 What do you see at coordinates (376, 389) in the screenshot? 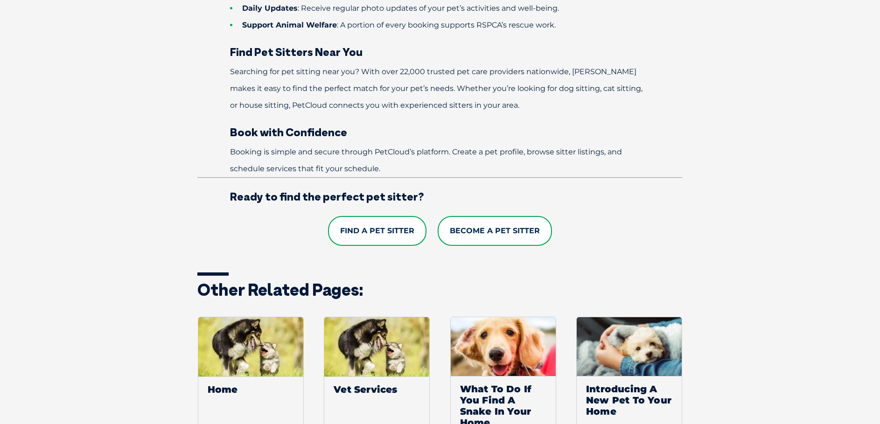
I see `span: Vet Services` at bounding box center [376, 389].